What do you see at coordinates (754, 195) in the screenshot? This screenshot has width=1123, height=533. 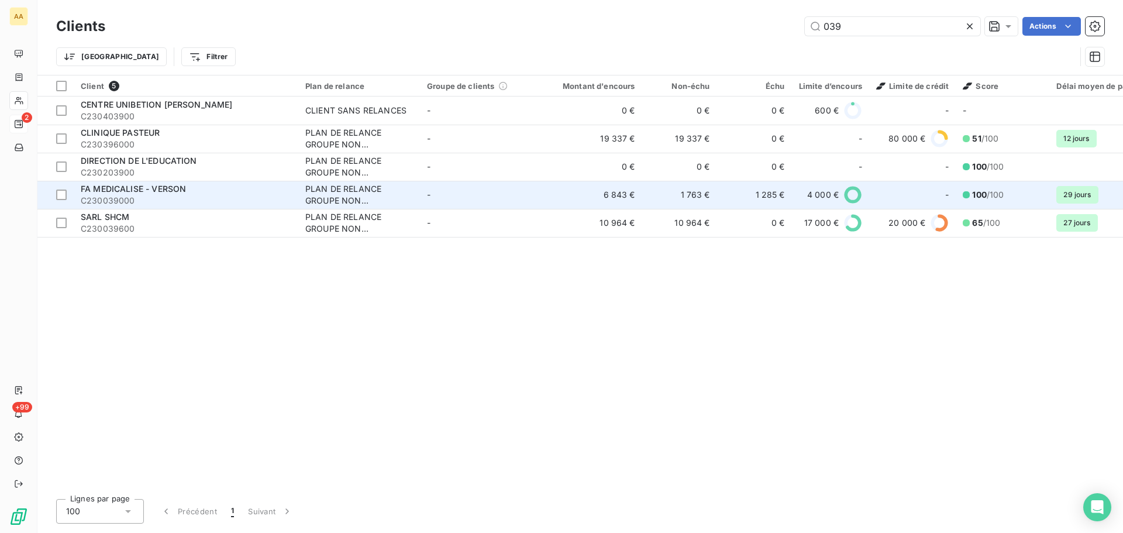 I see `td: 1 285 €` at bounding box center [754, 195].